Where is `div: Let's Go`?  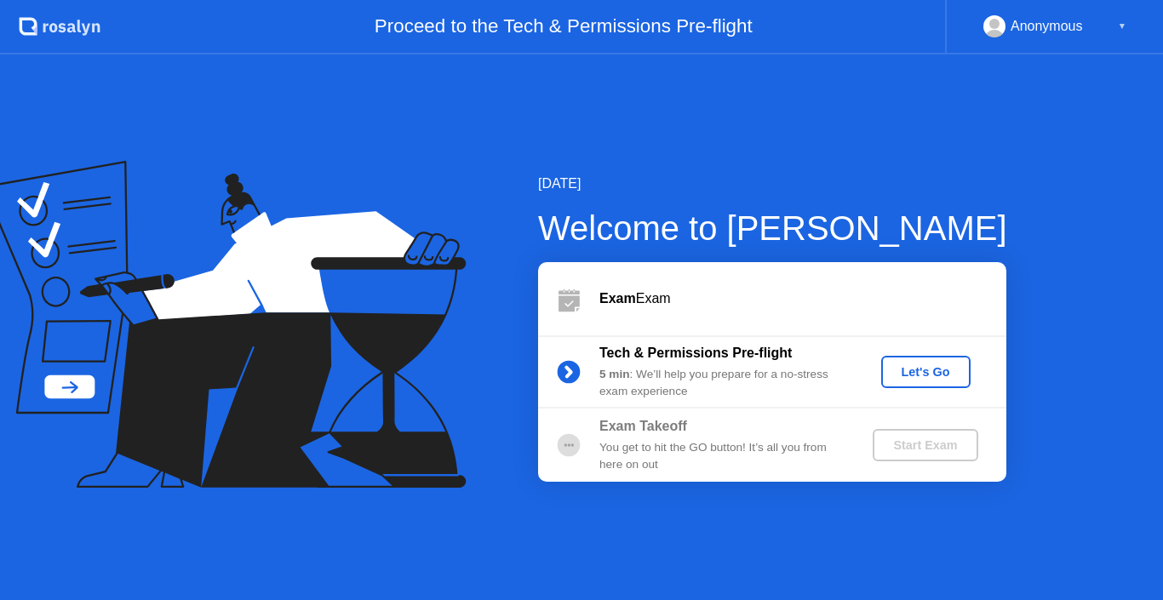 div: Let's Go is located at coordinates (925, 372).